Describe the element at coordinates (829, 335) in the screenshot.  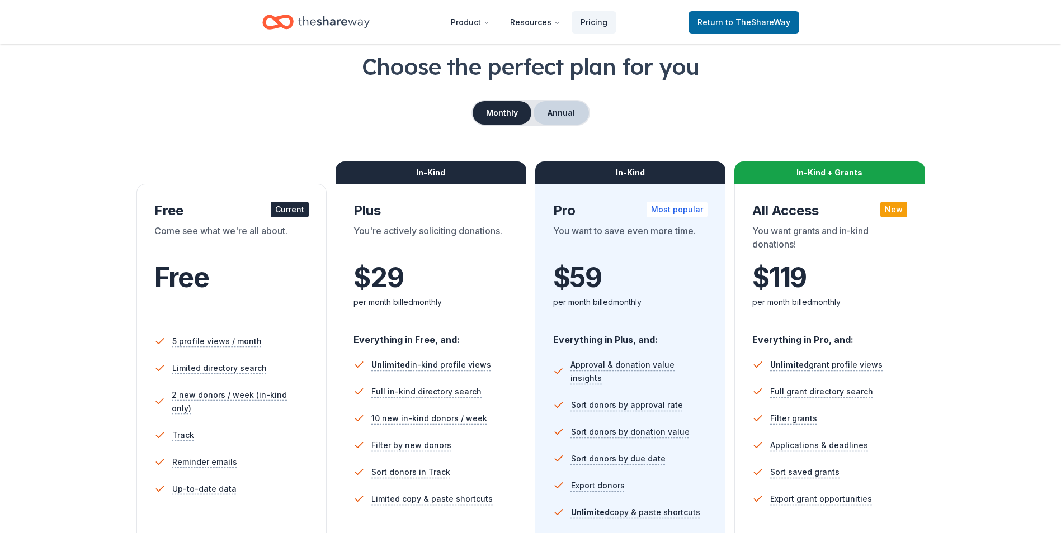
I see `div: Everything in Pro, and:` at that location.